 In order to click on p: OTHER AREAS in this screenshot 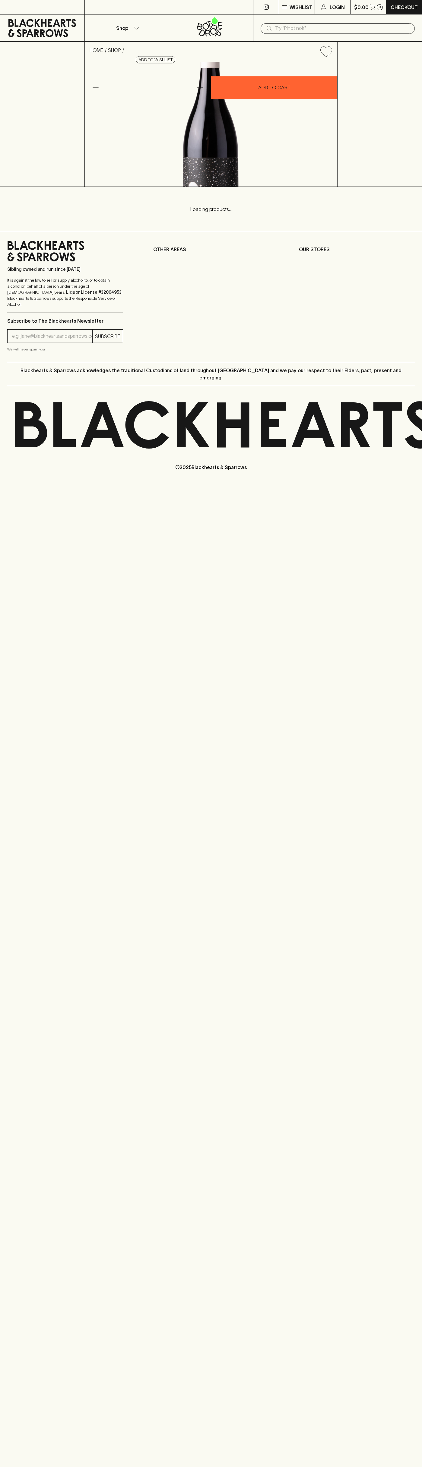, I will do `click(211, 249)`.